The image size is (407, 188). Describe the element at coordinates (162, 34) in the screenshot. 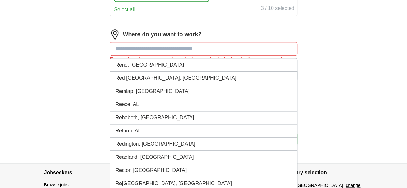

I see `label: Where do you want to work?` at that location.